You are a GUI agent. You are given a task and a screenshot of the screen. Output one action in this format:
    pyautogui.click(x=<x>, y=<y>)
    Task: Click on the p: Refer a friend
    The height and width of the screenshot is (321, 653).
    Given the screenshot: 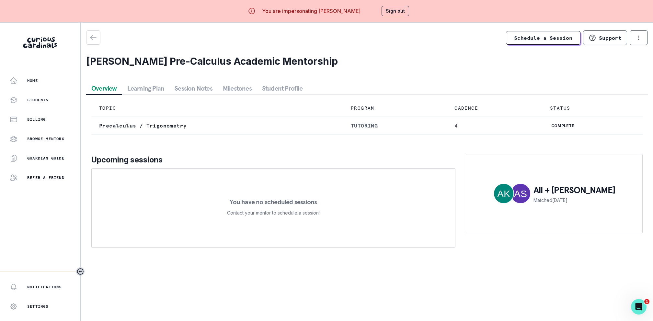 What is the action you would take?
    pyautogui.click(x=46, y=178)
    